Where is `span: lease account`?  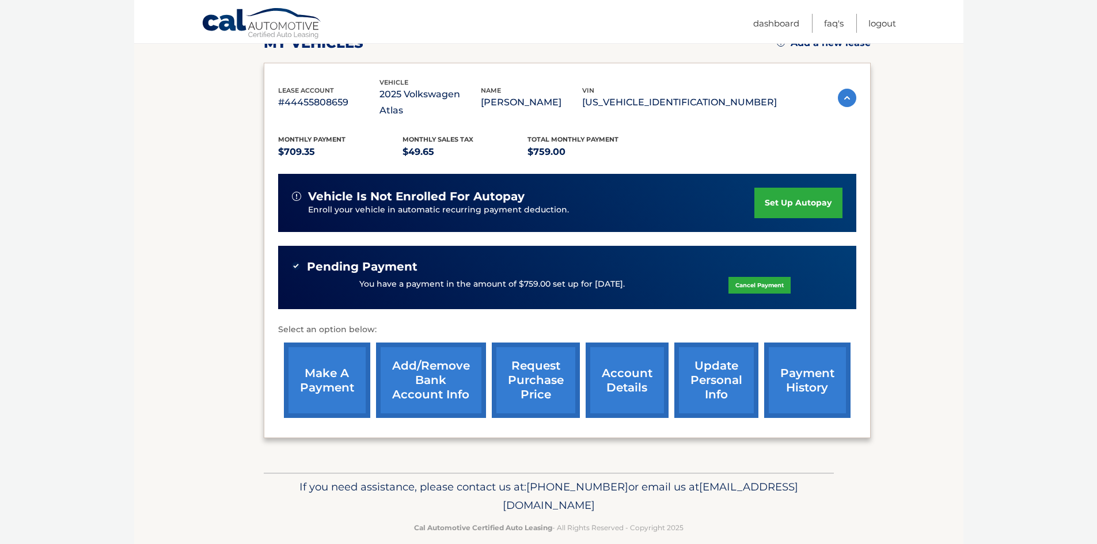
span: lease account is located at coordinates (306, 90).